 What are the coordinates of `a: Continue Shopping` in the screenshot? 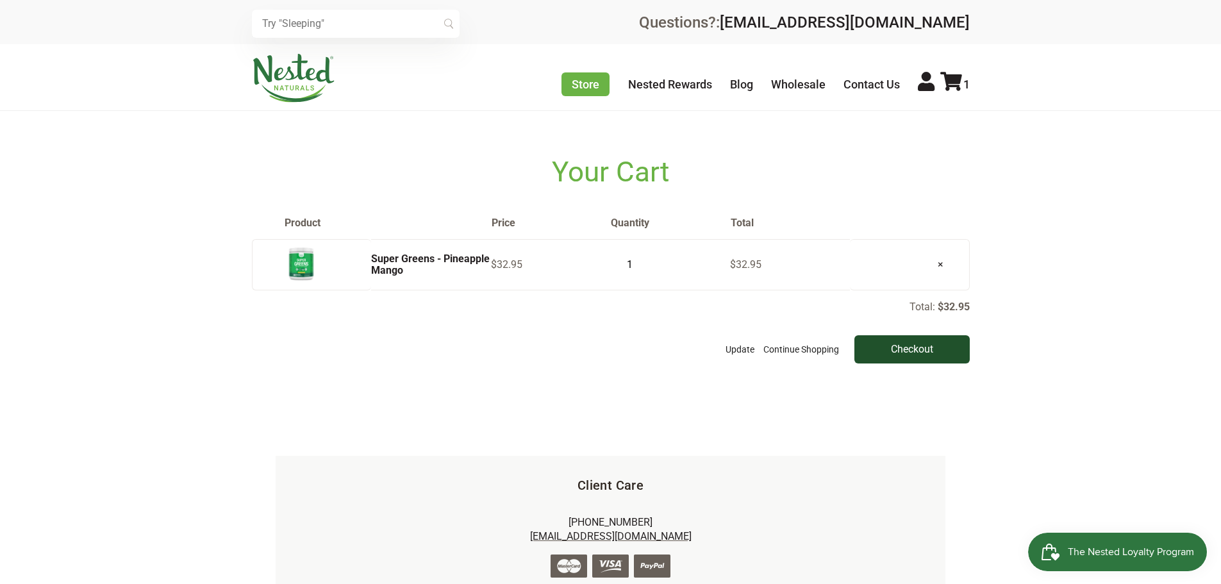 It's located at (801, 349).